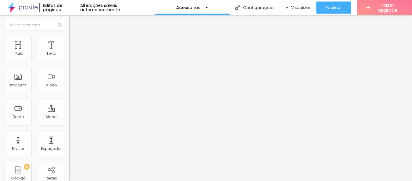  What do you see at coordinates (51, 85) in the screenshot?
I see `div: Vídeo` at bounding box center [51, 85].